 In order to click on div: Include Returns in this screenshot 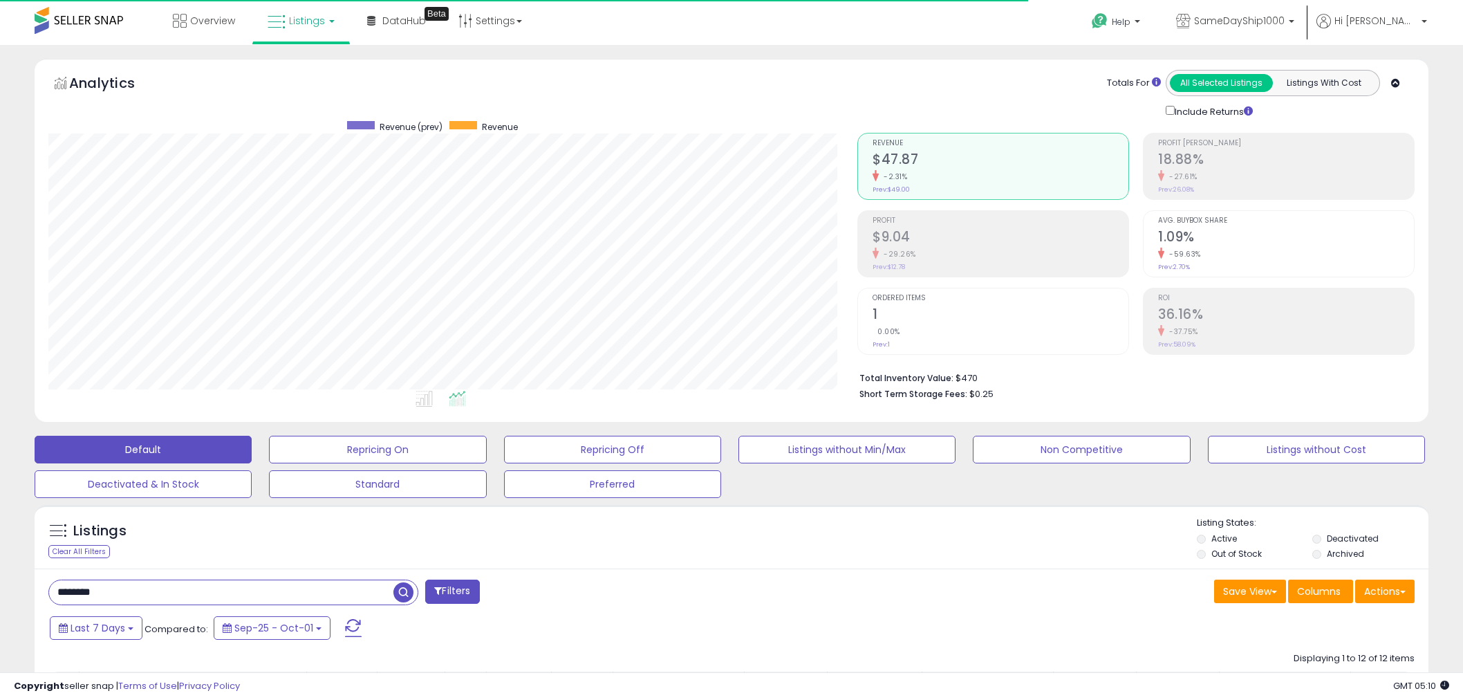, I will do `click(1212, 111)`.